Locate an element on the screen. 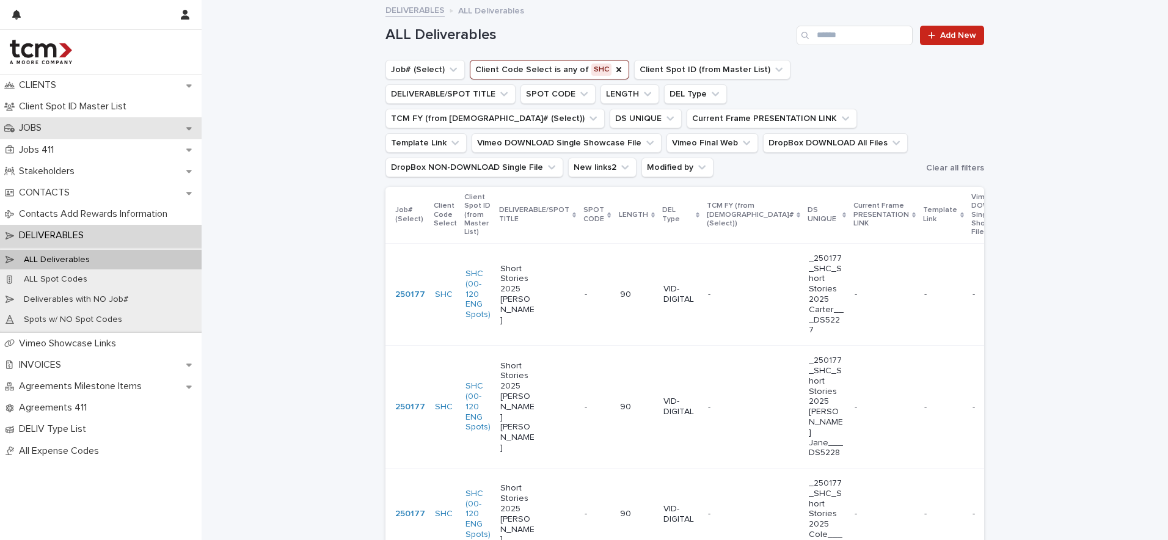 The width and height of the screenshot is (1168, 540). button: TCM FY (from Job# (Select)) is located at coordinates (495, 119).